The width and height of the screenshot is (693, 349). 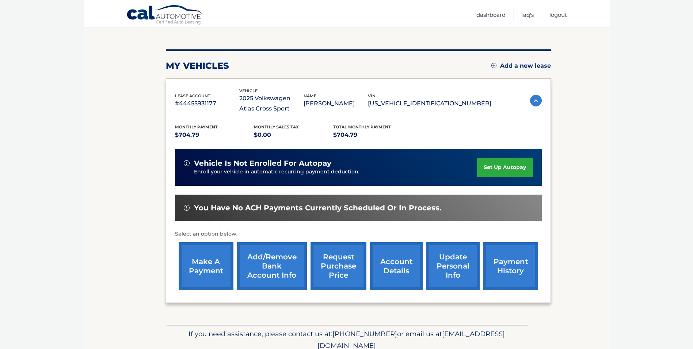 I want to click on a: update personal info, so click(x=453, y=266).